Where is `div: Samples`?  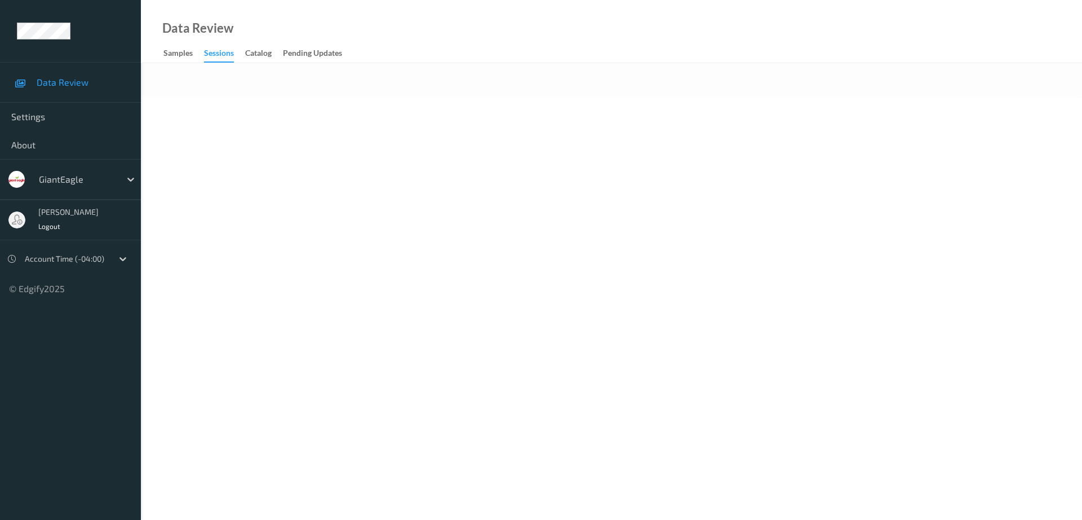
div: Samples is located at coordinates (178, 54).